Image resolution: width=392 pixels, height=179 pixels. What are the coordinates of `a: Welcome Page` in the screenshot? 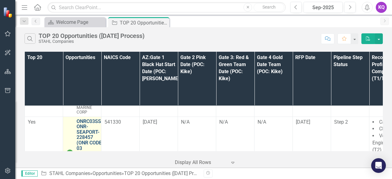 It's located at (75, 22).